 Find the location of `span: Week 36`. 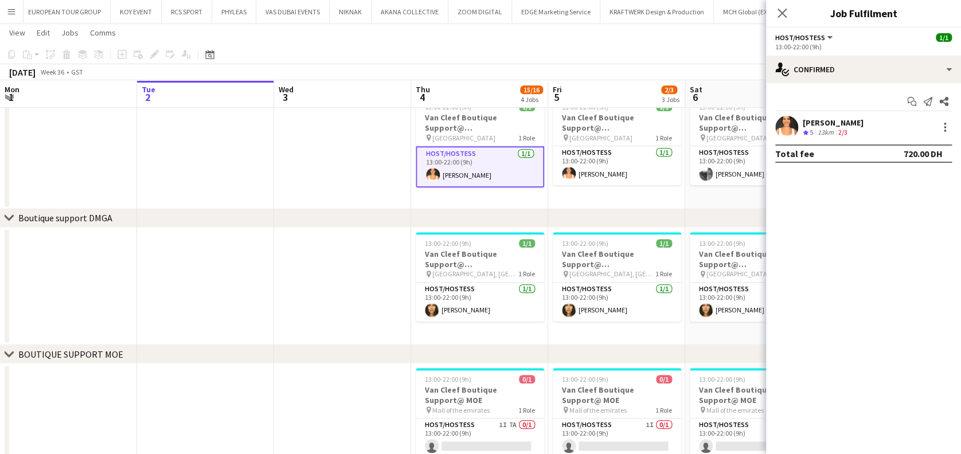

span: Week 36 is located at coordinates (52, 72).